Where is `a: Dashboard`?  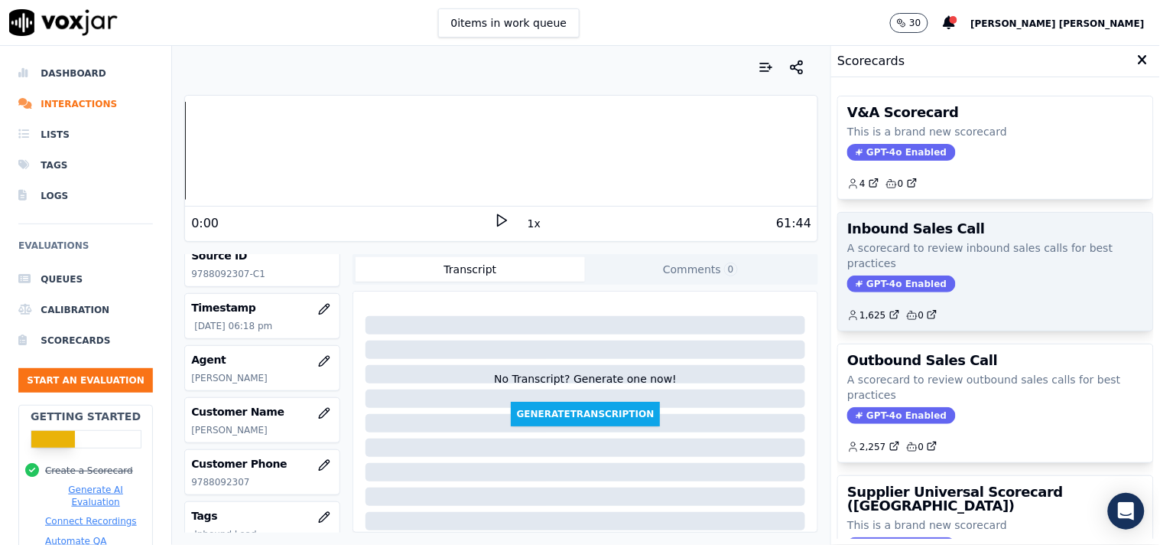
a: Dashboard is located at coordinates (86, 73).